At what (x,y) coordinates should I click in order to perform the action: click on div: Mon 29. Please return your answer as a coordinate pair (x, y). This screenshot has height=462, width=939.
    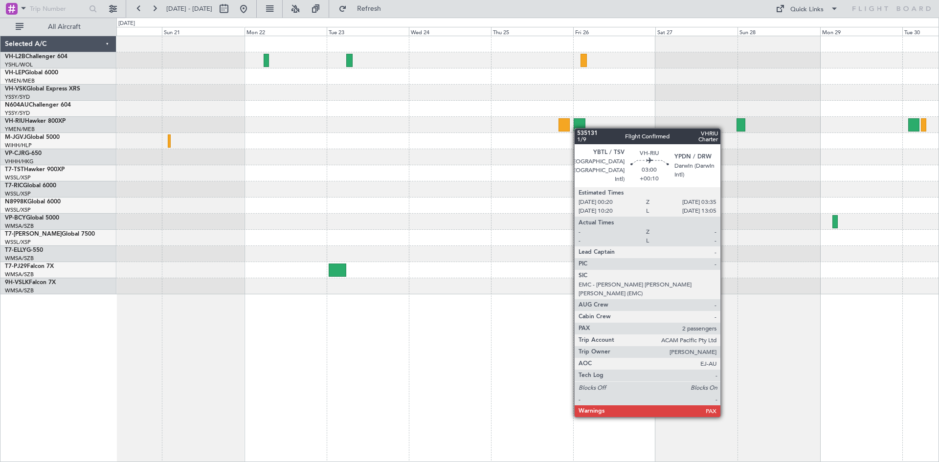
    Looking at the image, I should click on (862, 31).